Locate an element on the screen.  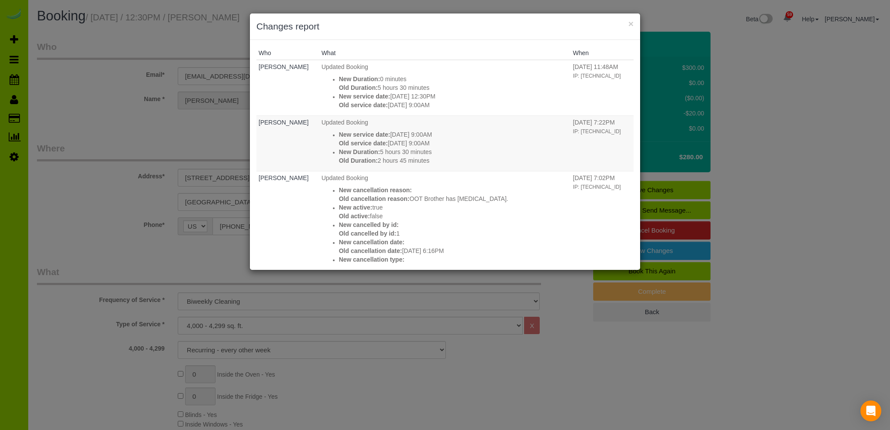
strong: New cancellation type: is located at coordinates (371, 260).